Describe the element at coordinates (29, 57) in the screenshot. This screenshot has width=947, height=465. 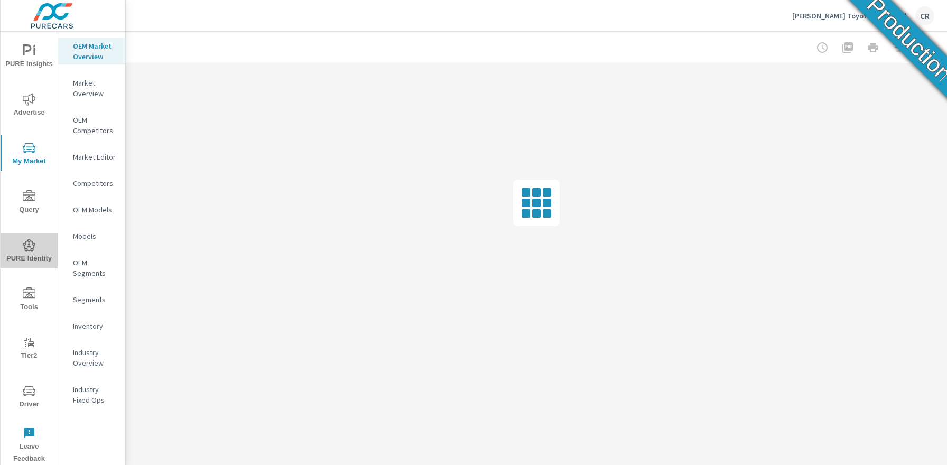
I see `span: PURE Insights` at that location.